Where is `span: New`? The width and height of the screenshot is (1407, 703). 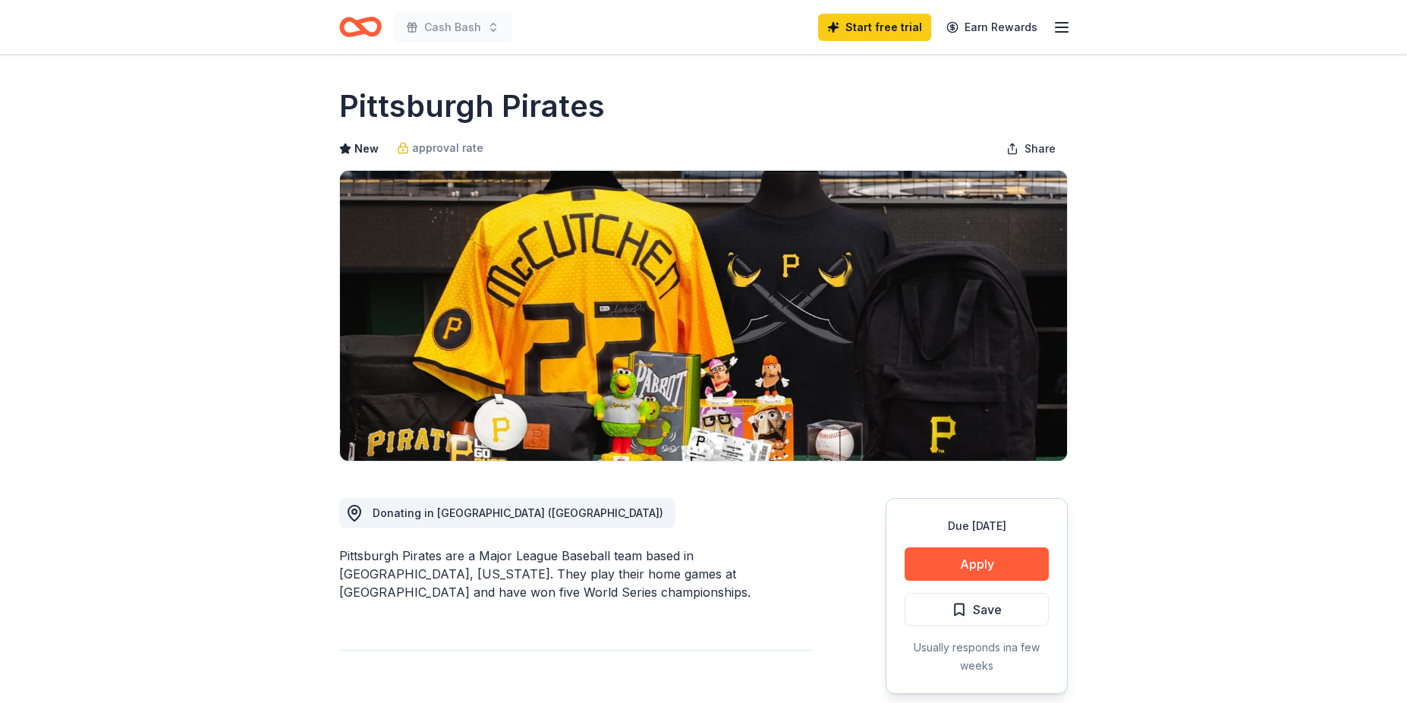 span: New is located at coordinates (367, 149).